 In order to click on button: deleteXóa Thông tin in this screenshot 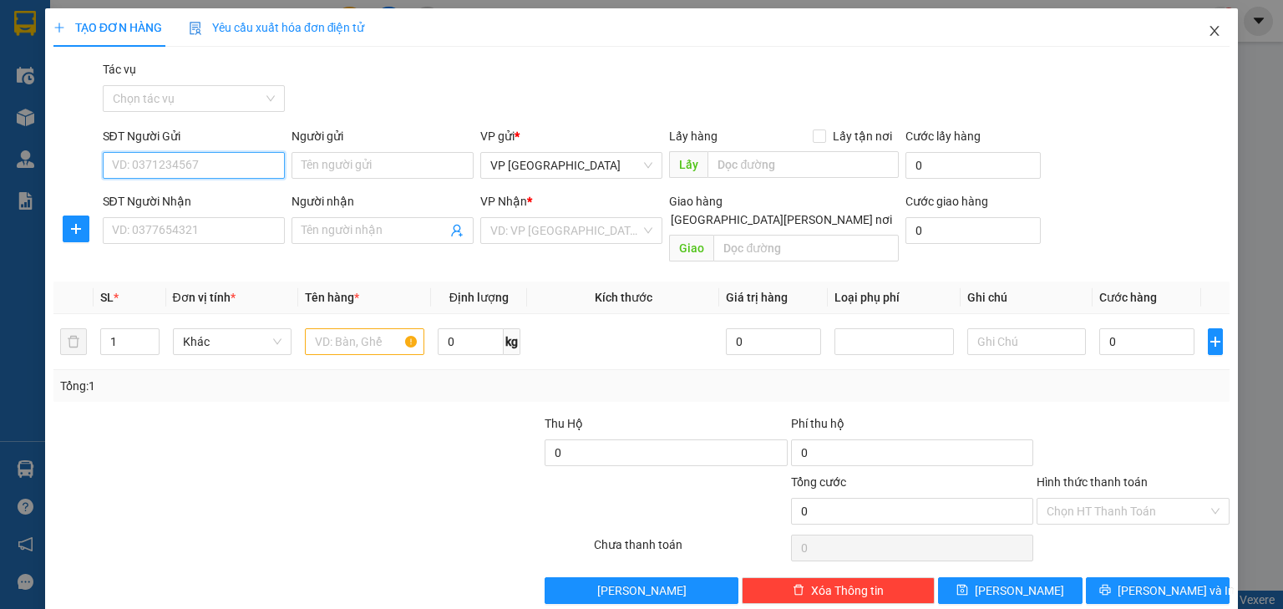, I will do `click(838, 591)`.